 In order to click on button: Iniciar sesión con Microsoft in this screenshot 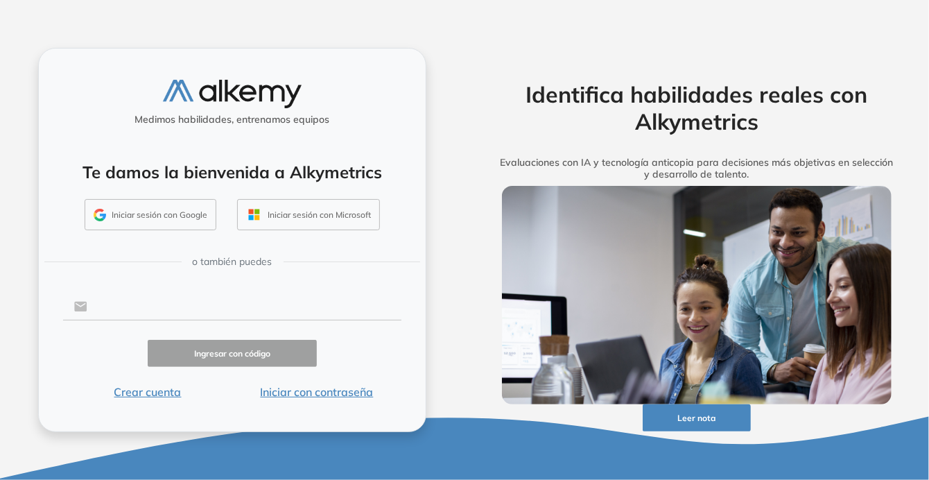, I will do `click(309, 215)`.